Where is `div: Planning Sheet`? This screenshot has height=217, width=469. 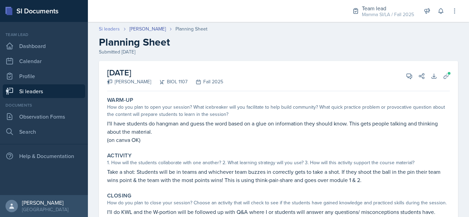
div: Planning Sheet is located at coordinates (191, 29).